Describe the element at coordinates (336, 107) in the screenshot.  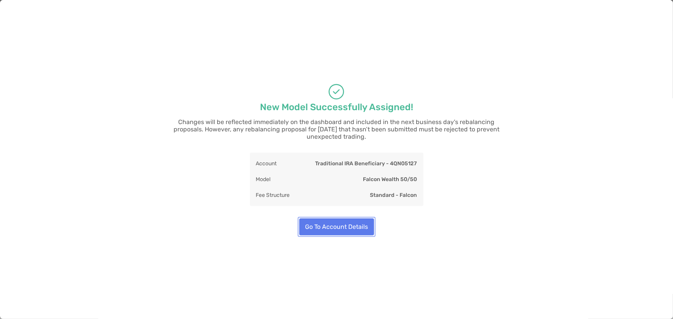
I see `p: New Model Successfully Assigned!` at that location.